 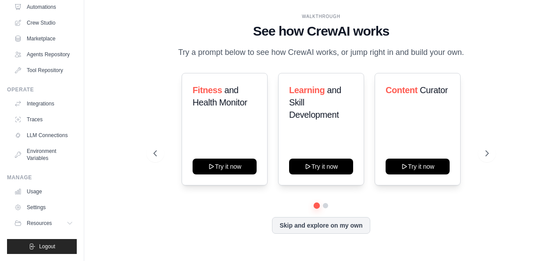 What do you see at coordinates (536, 240) in the screenshot?
I see `div: Chat Widget` at bounding box center [536, 240].